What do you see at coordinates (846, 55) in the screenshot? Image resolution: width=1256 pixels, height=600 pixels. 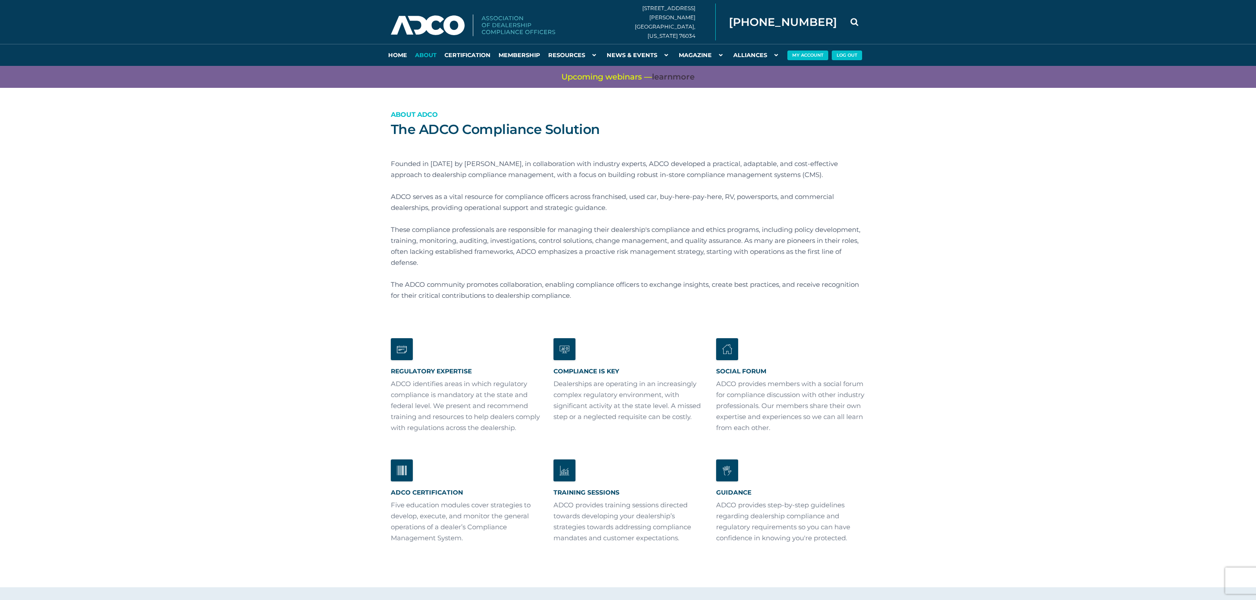 I see `button: Log Out` at bounding box center [846, 55].